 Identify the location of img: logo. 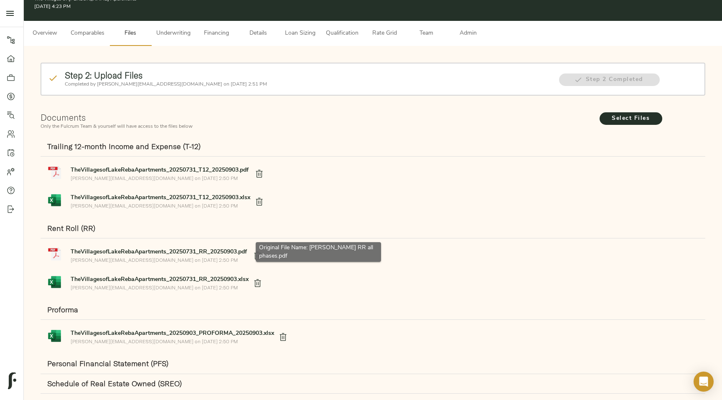
(12, 381).